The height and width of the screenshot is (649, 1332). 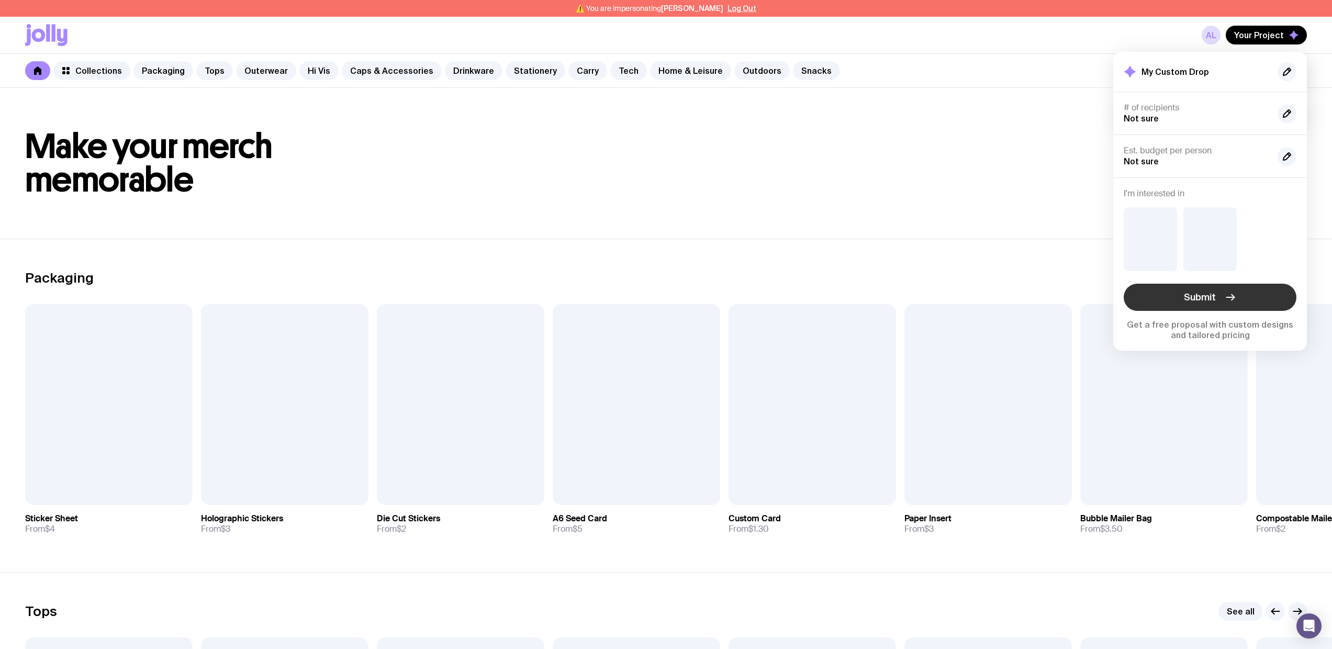 What do you see at coordinates (266, 71) in the screenshot?
I see `a: Outerwear` at bounding box center [266, 71].